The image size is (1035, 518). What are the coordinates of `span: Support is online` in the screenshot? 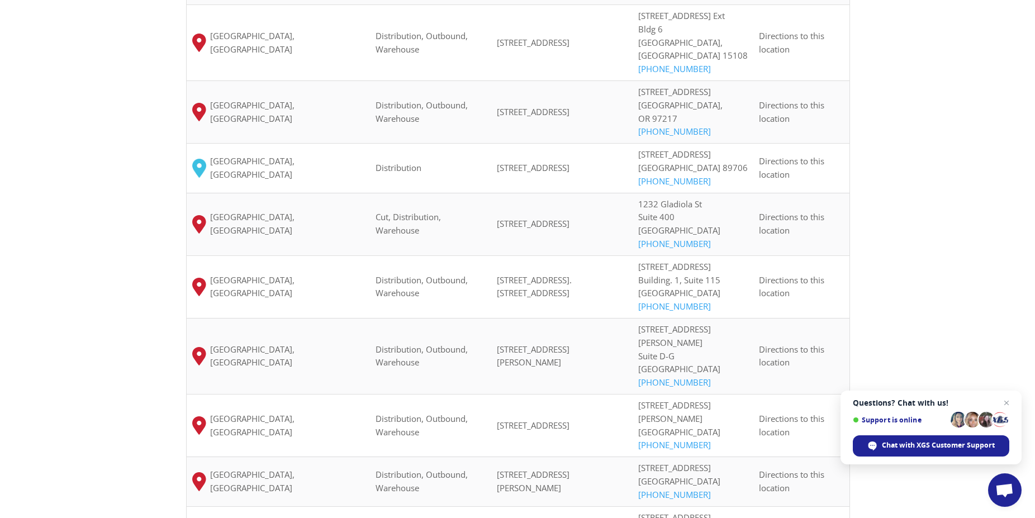 It's located at (900, 420).